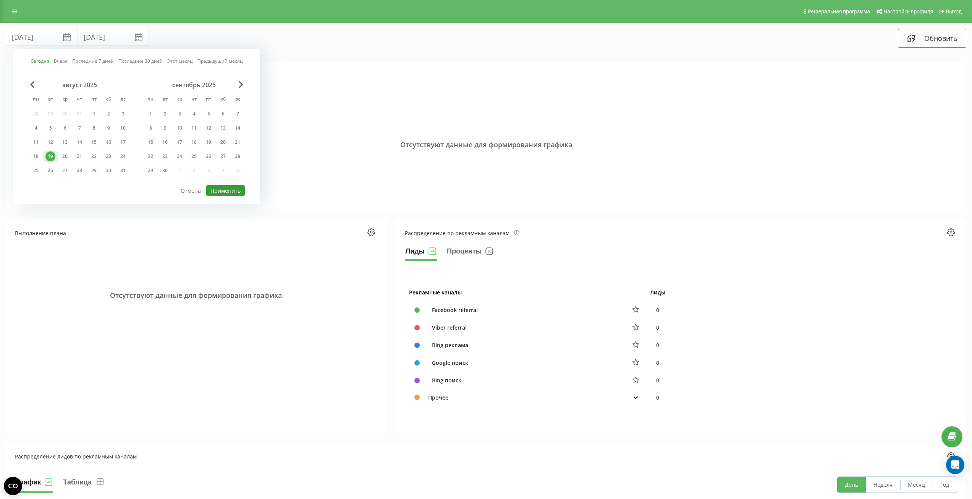  I want to click on div: 9, so click(165, 128).